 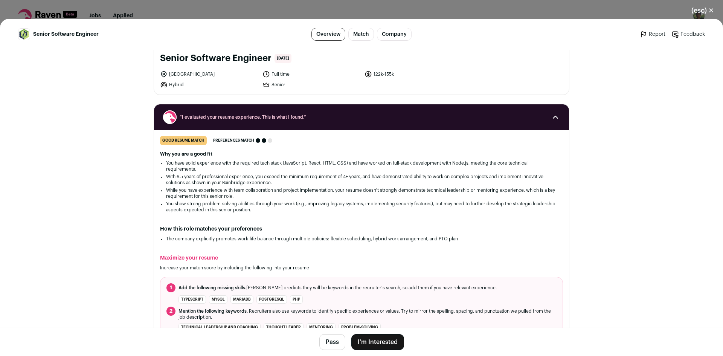 What do you see at coordinates (216, 58) in the screenshot?
I see `h1: Senior Software Engineer` at bounding box center [216, 58].